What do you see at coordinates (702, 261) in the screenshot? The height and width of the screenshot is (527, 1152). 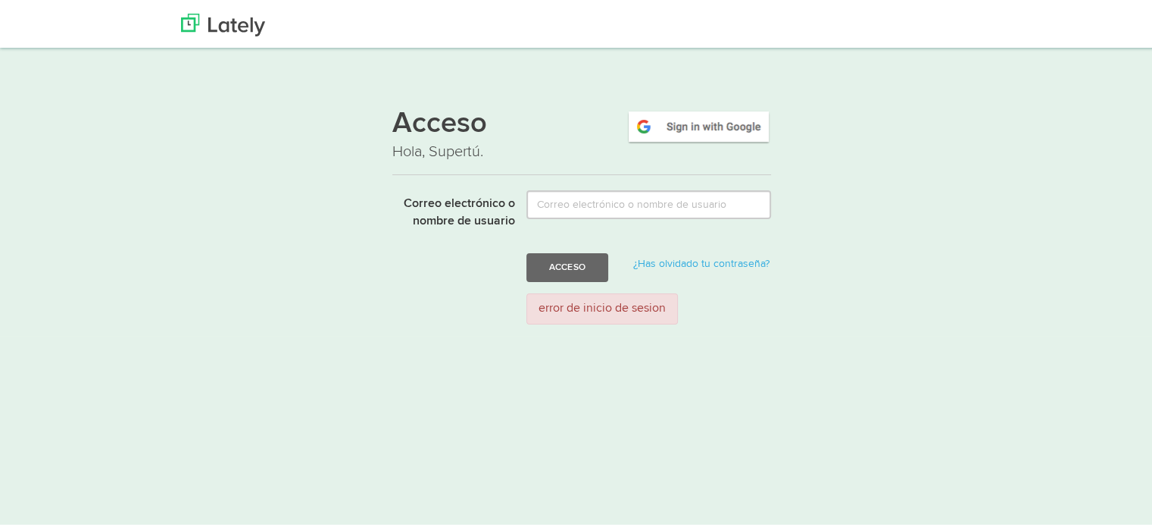 I see `a: ¿Has olvidado tu contraseña?` at bounding box center [702, 261].